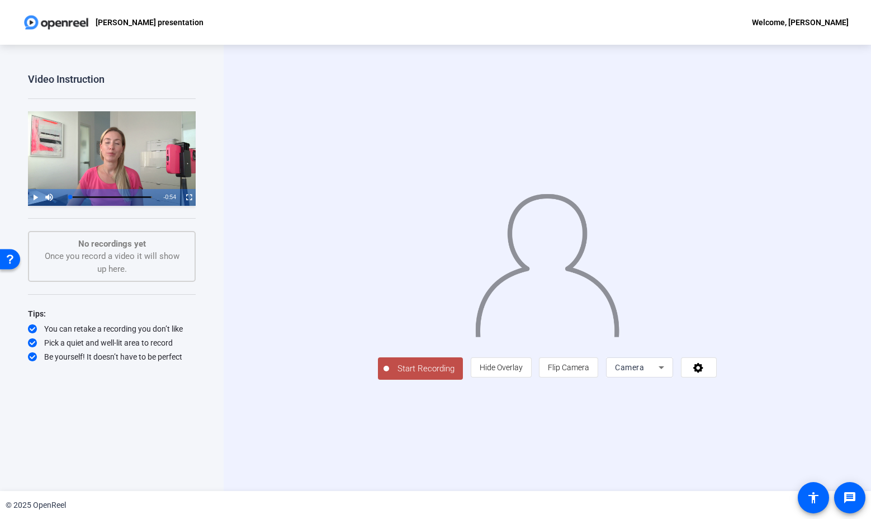 Image resolution: width=871 pixels, height=519 pixels. Describe the element at coordinates (548, 261) in the screenshot. I see `img: overlay` at that location.